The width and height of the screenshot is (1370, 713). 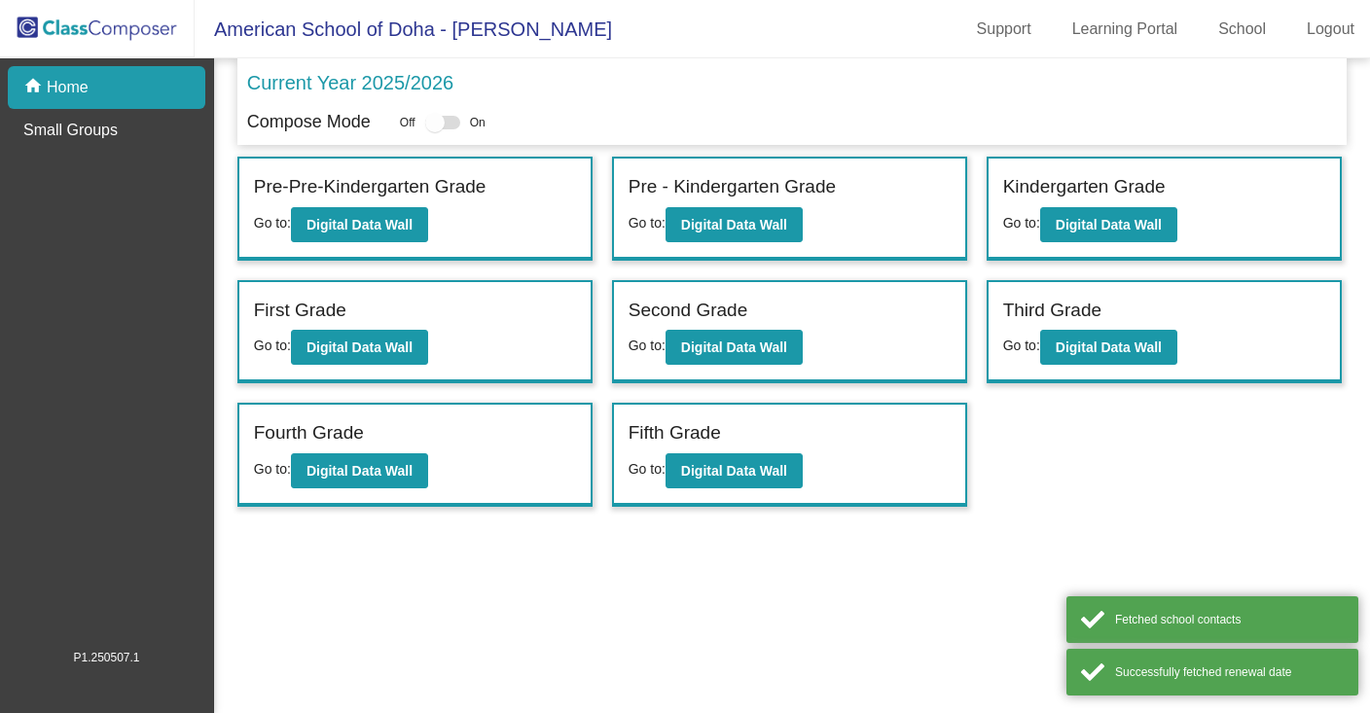 What do you see at coordinates (1330, 29) in the screenshot?
I see `a: Logout` at bounding box center [1330, 29].